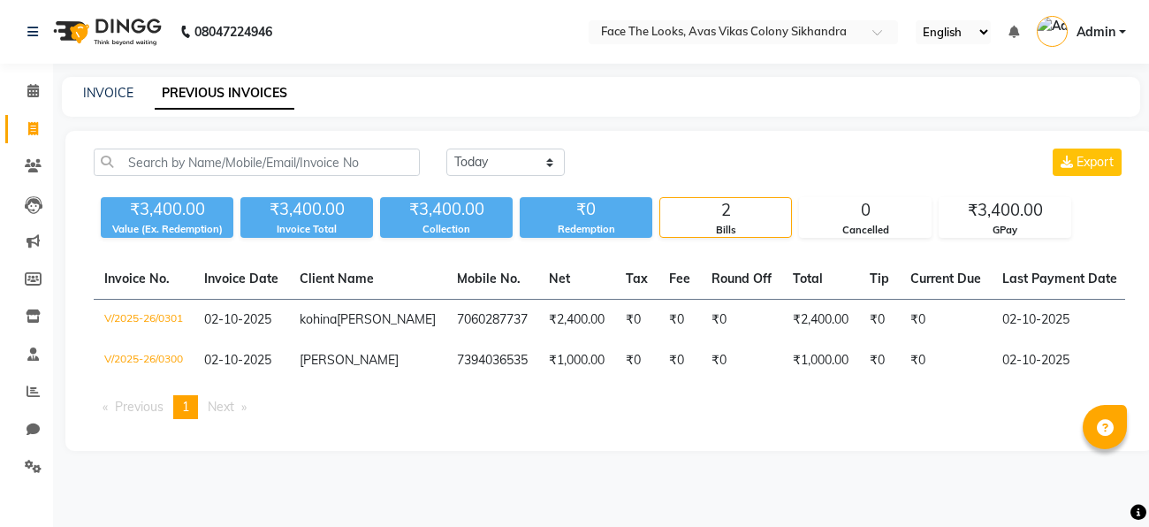  Describe the element at coordinates (241, 278) in the screenshot. I see `span: Invoice Date` at that location.